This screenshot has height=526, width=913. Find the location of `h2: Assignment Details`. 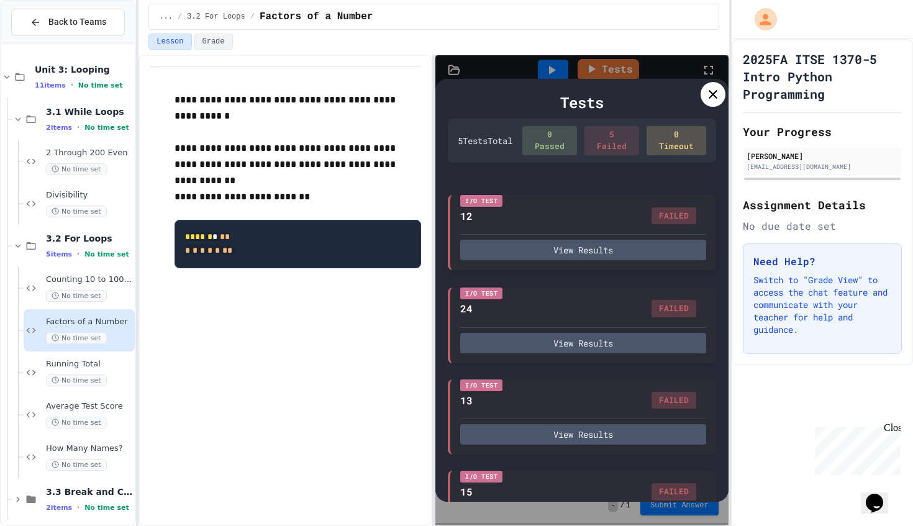

h2: Assignment Details is located at coordinates (823, 205).